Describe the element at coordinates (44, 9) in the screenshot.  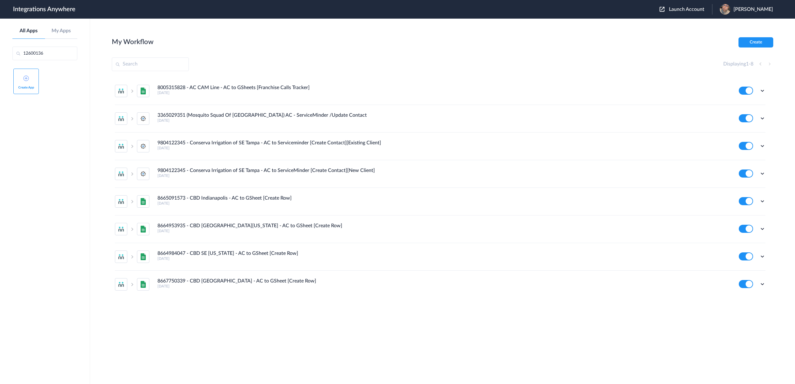
I see `h1: Integrations Anywhere` at that location.